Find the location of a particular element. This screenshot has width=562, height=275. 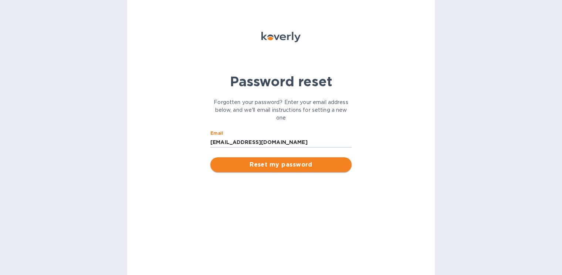

b: Password reset is located at coordinates (281, 81).